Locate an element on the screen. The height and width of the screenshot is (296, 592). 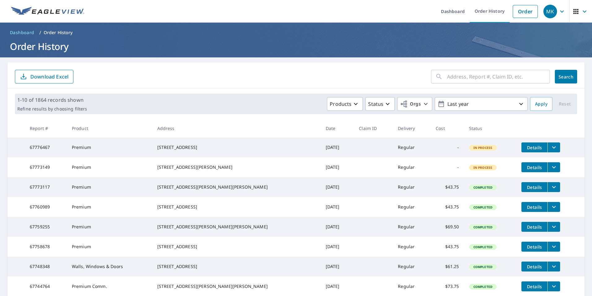
button: detailsBtn-67773149 is located at coordinates (535, 167).